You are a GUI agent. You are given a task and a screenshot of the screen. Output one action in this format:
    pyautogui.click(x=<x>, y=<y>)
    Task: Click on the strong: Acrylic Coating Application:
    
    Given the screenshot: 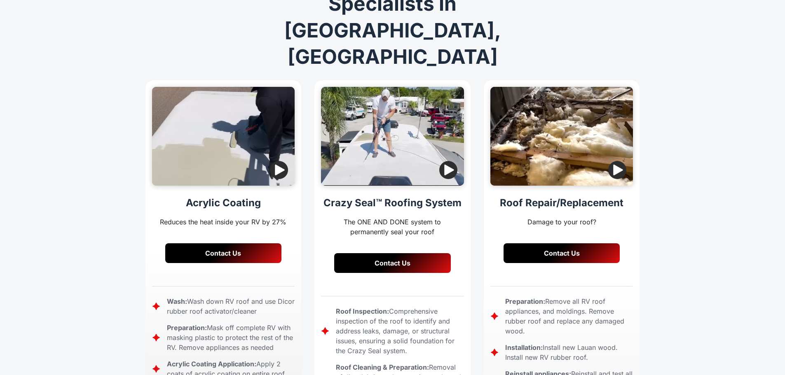 What is the action you would take?
    pyautogui.click(x=211, y=364)
    